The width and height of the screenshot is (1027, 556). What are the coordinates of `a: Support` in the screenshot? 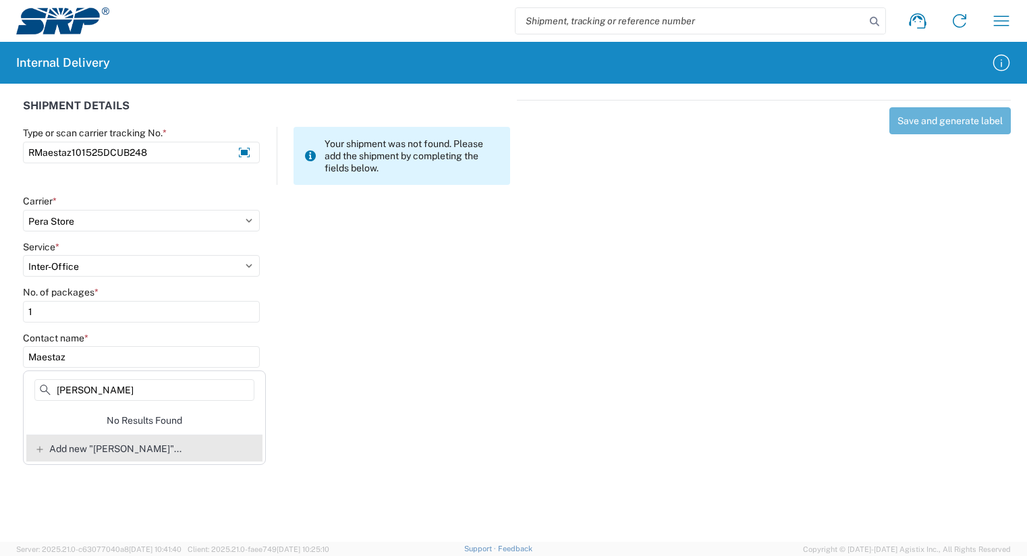 It's located at (481, 549).